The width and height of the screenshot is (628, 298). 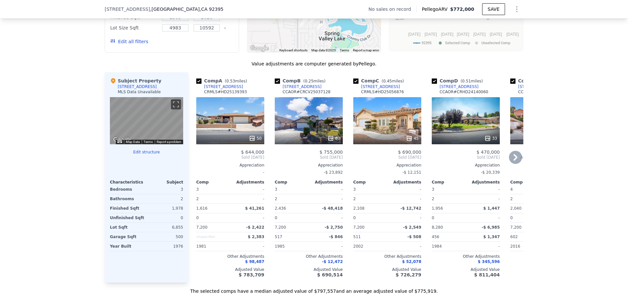 What do you see at coordinates (436, 237) in the screenshot?
I see `span: 456` at bounding box center [436, 237].